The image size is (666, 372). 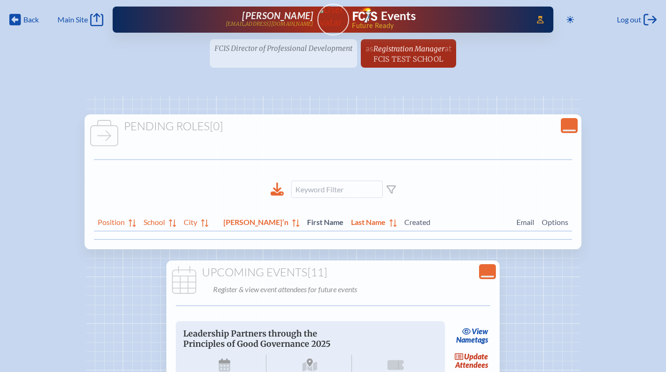 What do you see at coordinates (333, 15) in the screenshot?
I see `img: User Avatar` at bounding box center [333, 15].